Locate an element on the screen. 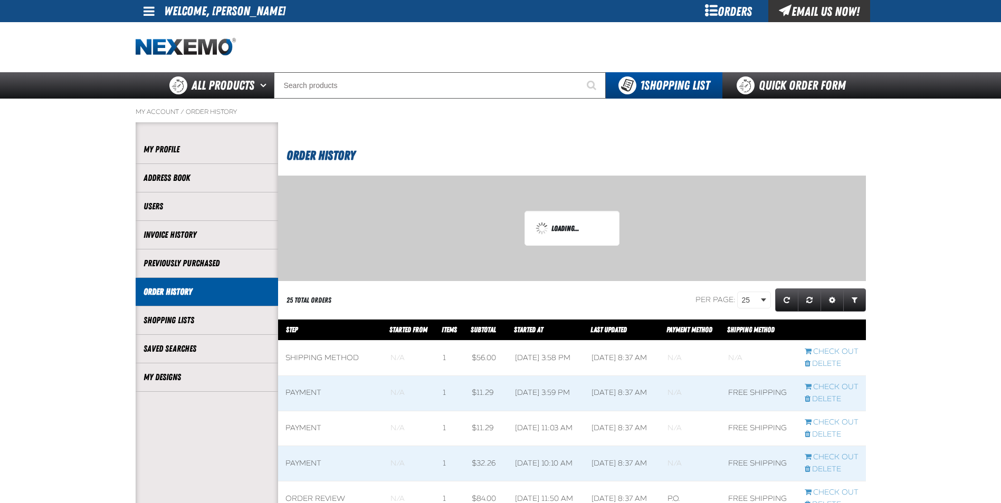  a: Payment Method is located at coordinates (689, 330).